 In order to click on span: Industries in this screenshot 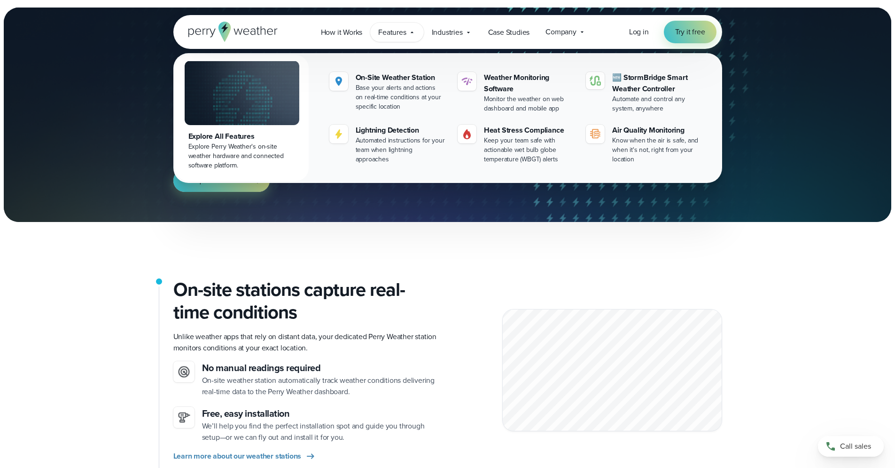, I will do `click(448, 32)`.